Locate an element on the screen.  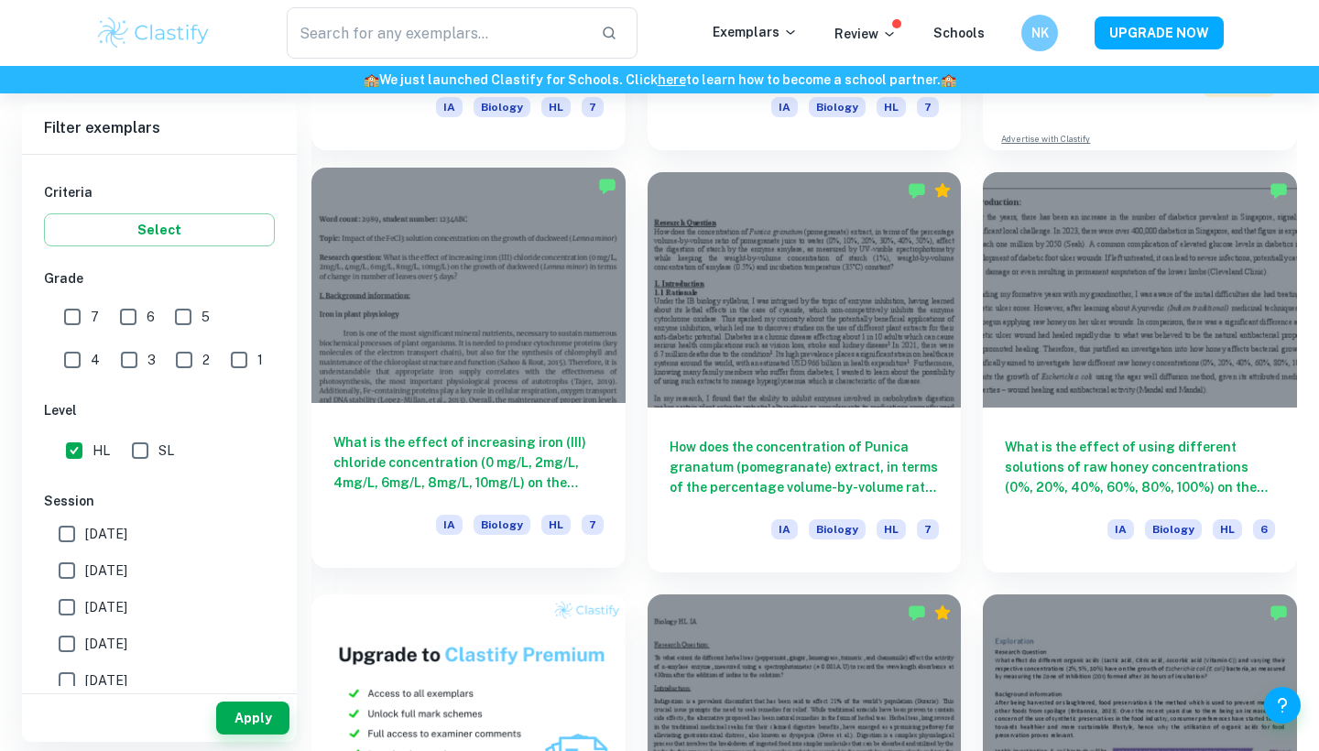
h6: Grade is located at coordinates (159, 278).